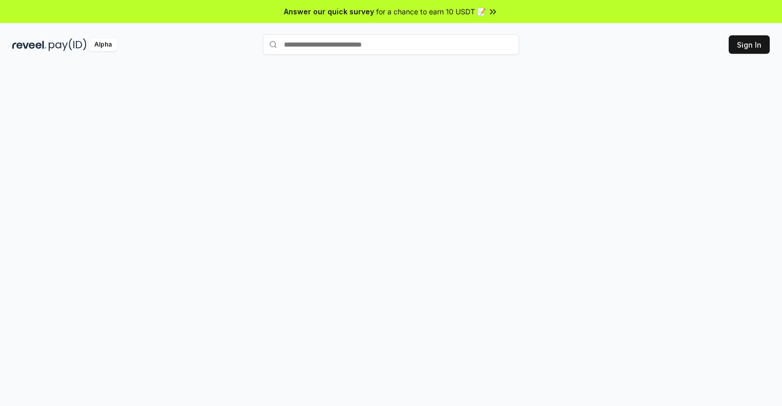 The height and width of the screenshot is (406, 782). What do you see at coordinates (29, 45) in the screenshot?
I see `img: reveel_dark` at bounding box center [29, 45].